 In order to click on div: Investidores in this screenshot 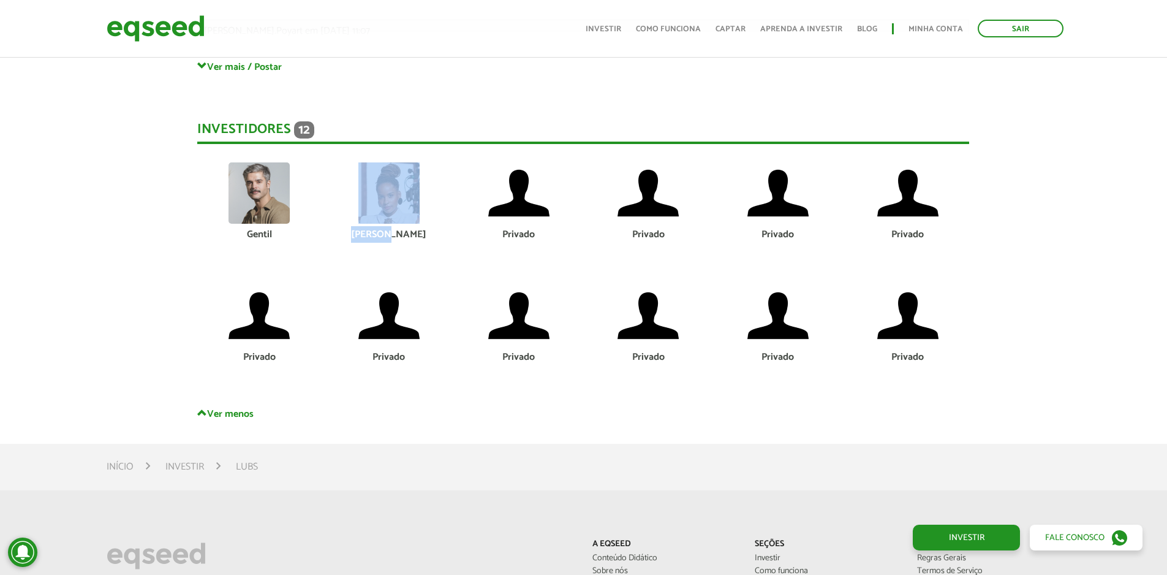, I will do `click(583, 132)`.